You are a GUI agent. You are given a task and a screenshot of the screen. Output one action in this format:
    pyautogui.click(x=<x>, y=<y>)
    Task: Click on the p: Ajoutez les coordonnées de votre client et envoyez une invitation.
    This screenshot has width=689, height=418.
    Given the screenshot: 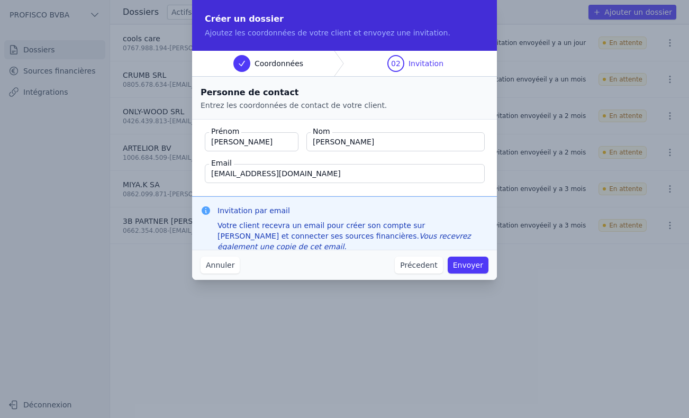 What is the action you would take?
    pyautogui.click(x=345, y=33)
    